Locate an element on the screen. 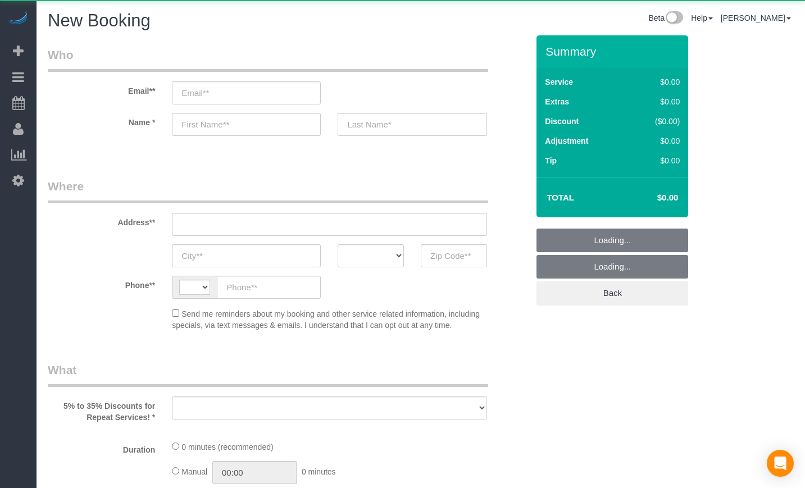  label: Tip is located at coordinates (550, 161).